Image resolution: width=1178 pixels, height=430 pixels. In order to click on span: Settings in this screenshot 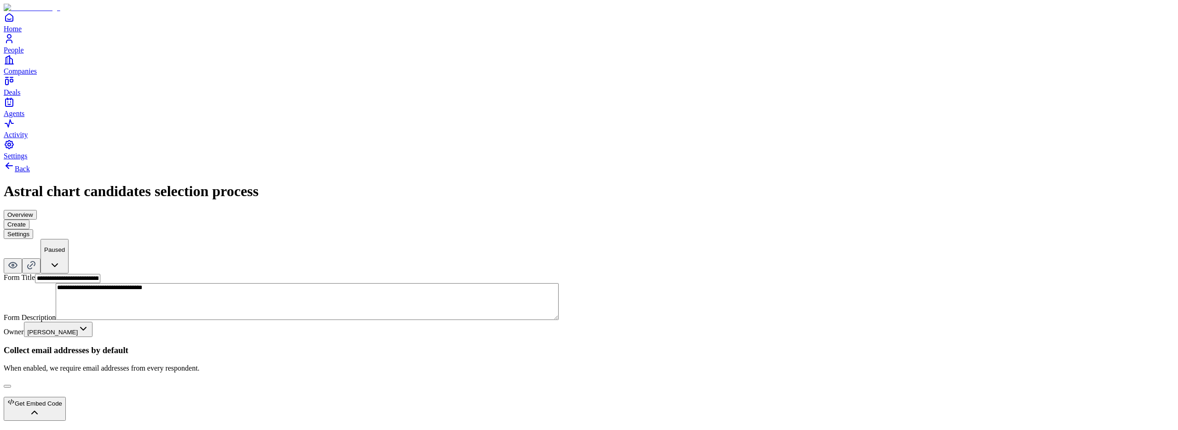, I will do `click(16, 156)`.